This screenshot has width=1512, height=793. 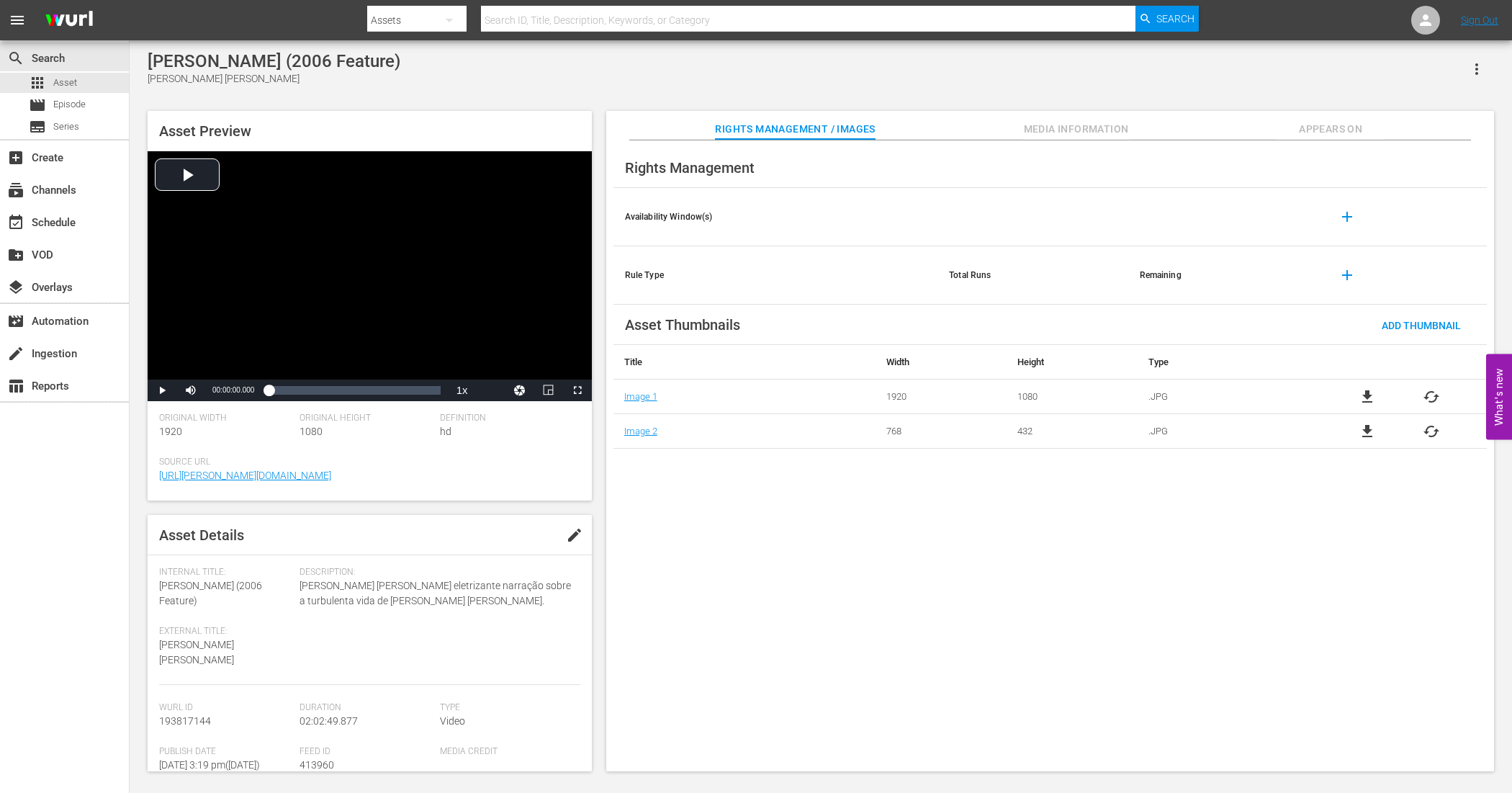 I want to click on span: Rights Management / Images, so click(x=795, y=129).